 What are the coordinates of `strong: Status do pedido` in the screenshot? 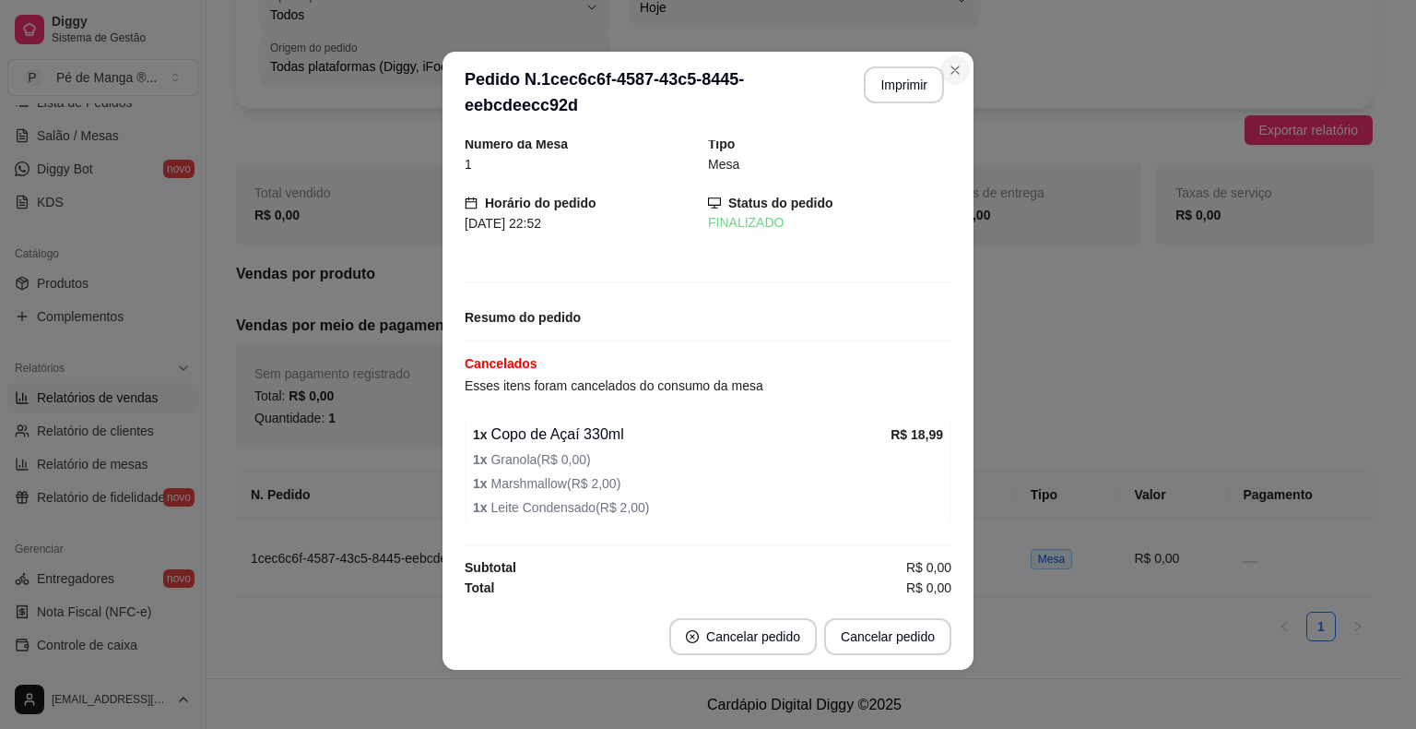 It's located at (781, 203).